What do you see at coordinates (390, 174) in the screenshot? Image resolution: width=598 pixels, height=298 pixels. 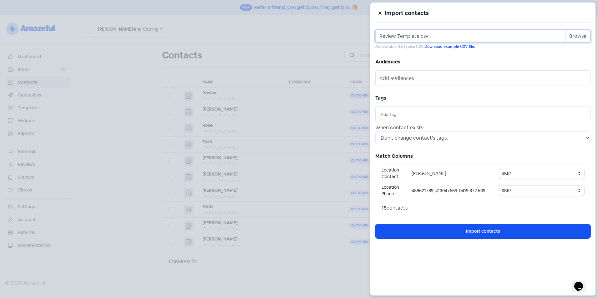 I see `td: Location Contact` at bounding box center [390, 174].